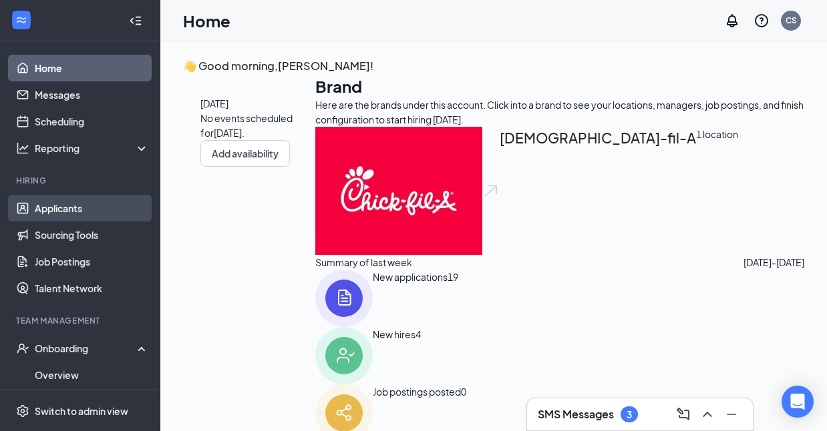 The height and width of the screenshot is (431, 827). Describe the element at coordinates (136, 21) in the screenshot. I see `svg: Collapse` at that location.